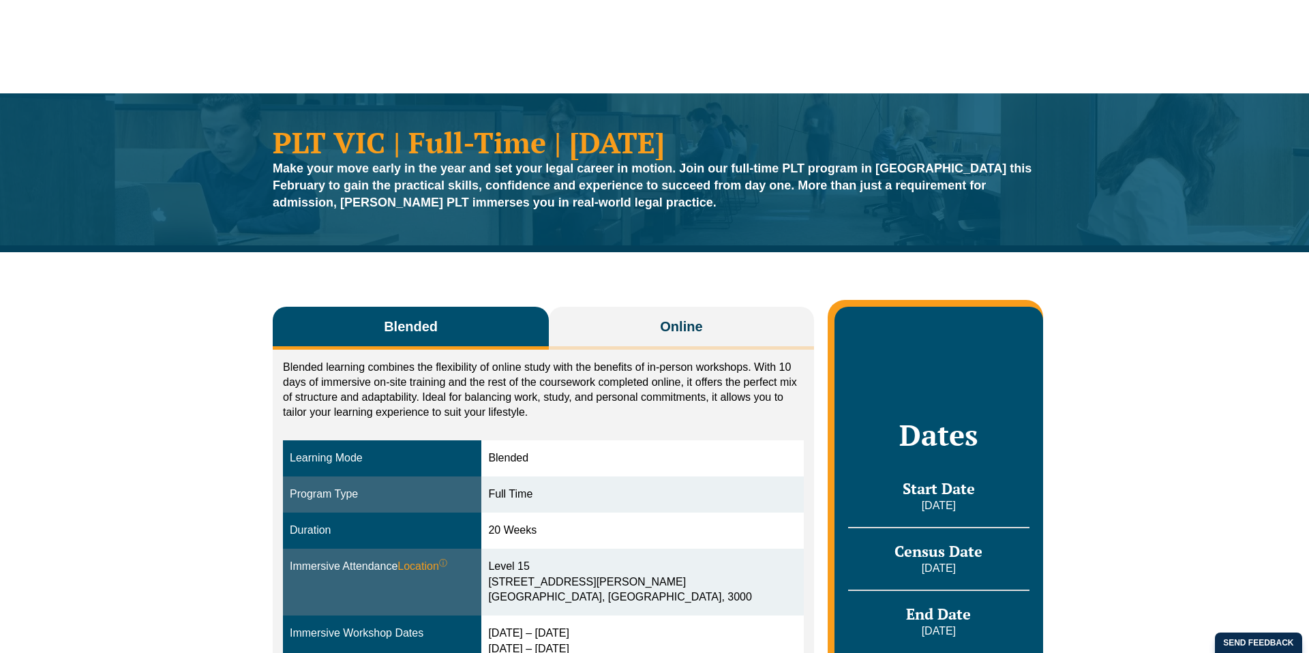  Describe the element at coordinates (382, 494) in the screenshot. I see `div: Program Type` at that location.